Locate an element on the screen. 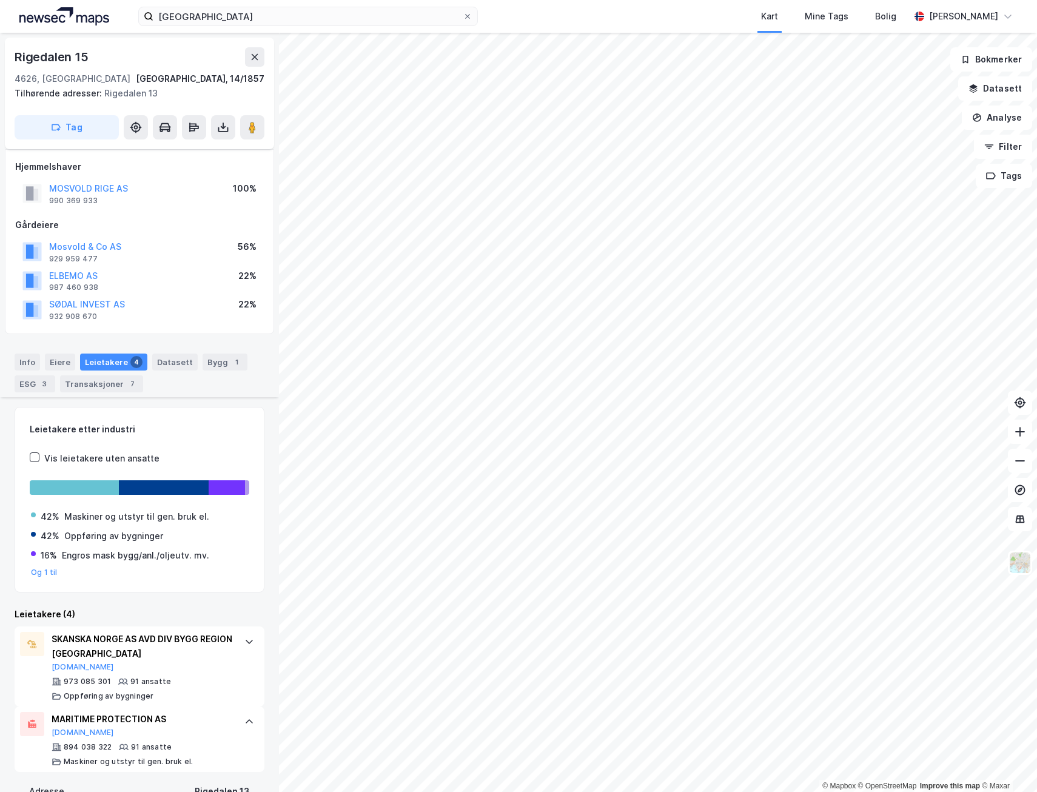  div: Transaksjoner is located at coordinates (101, 384).